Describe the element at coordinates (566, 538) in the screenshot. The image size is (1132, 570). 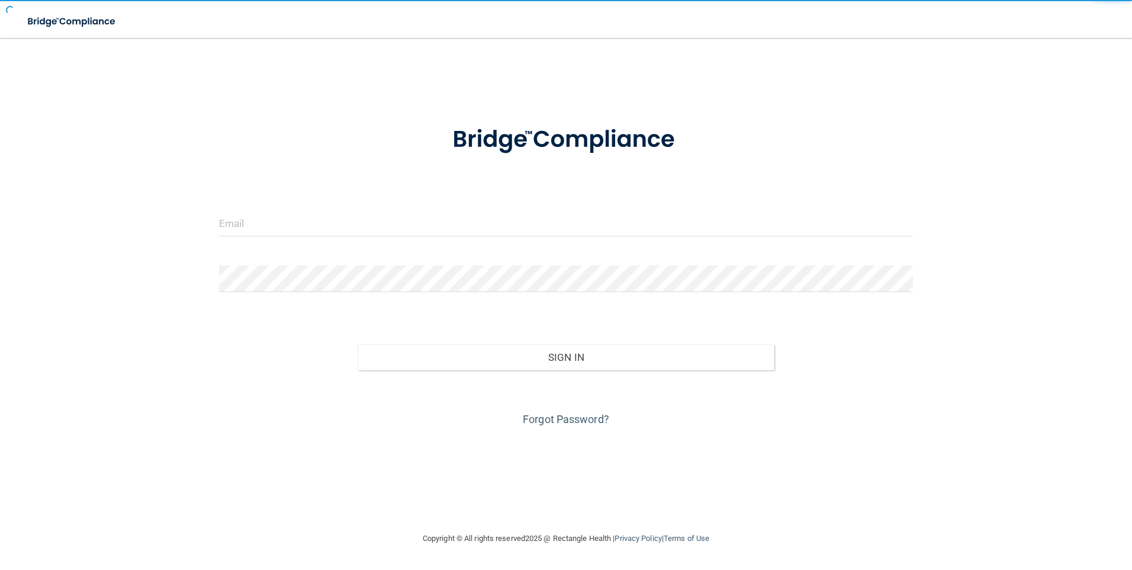
I see `div: Copyright © All rights reserved 2025 @ Rectangle Health | |` at that location.